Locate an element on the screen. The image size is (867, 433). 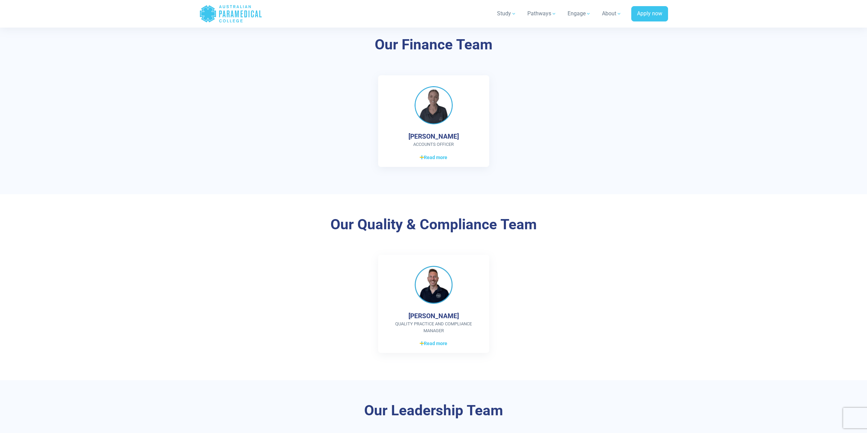
span: Quality Practice and Compliance Manager is located at coordinates (434, 327).